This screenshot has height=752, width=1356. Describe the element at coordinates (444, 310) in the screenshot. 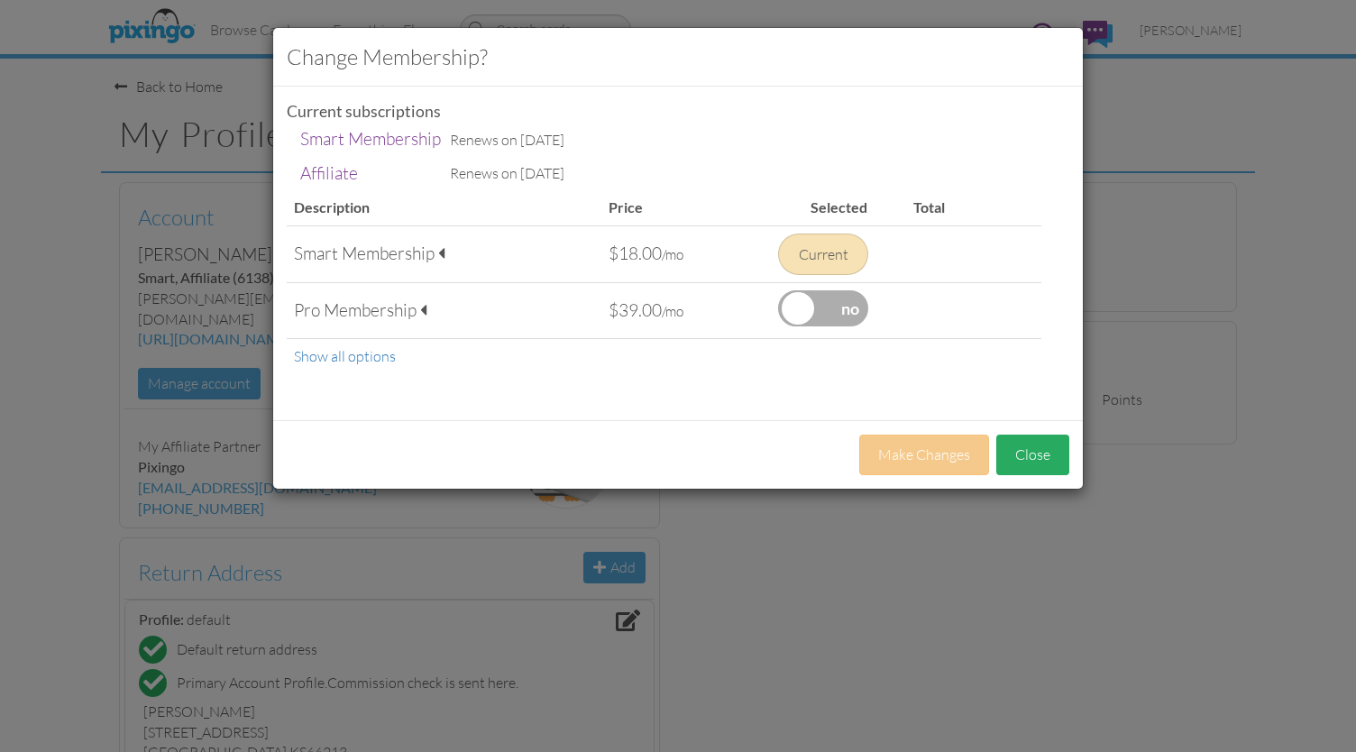

I see `div: Pro Membership` at that location.